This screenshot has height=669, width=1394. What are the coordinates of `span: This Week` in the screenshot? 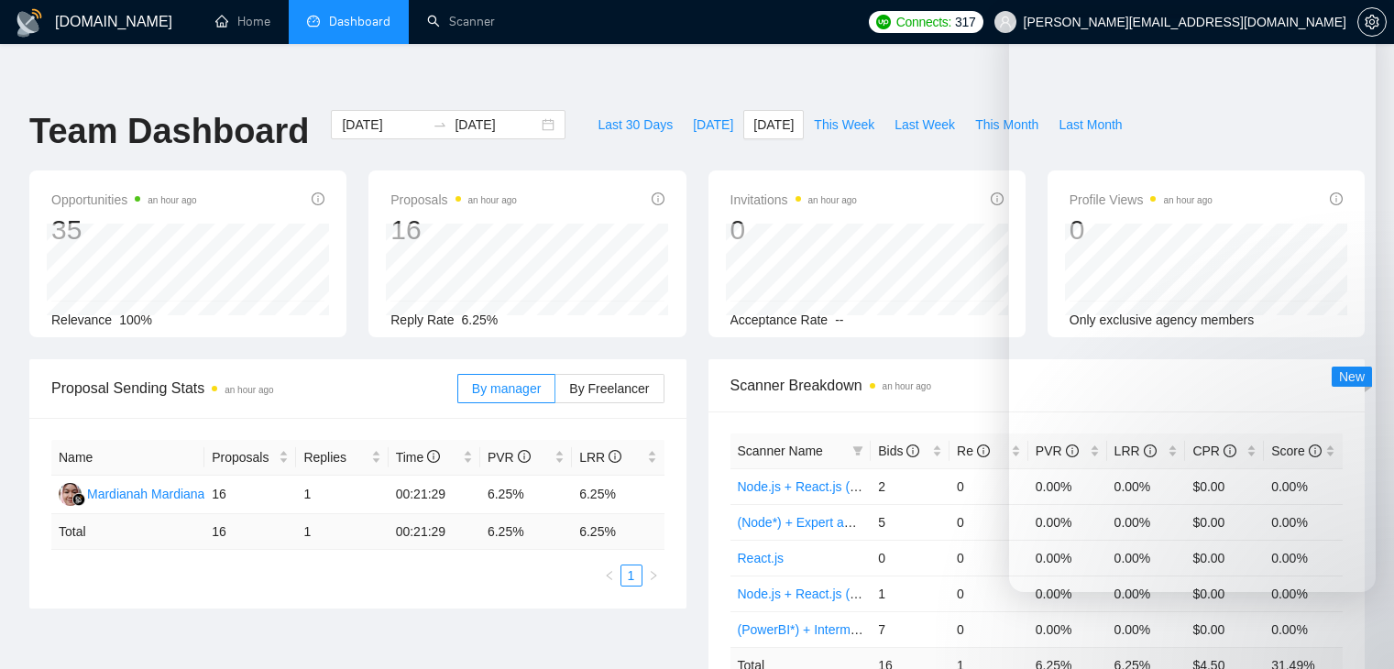 It's located at (844, 125).